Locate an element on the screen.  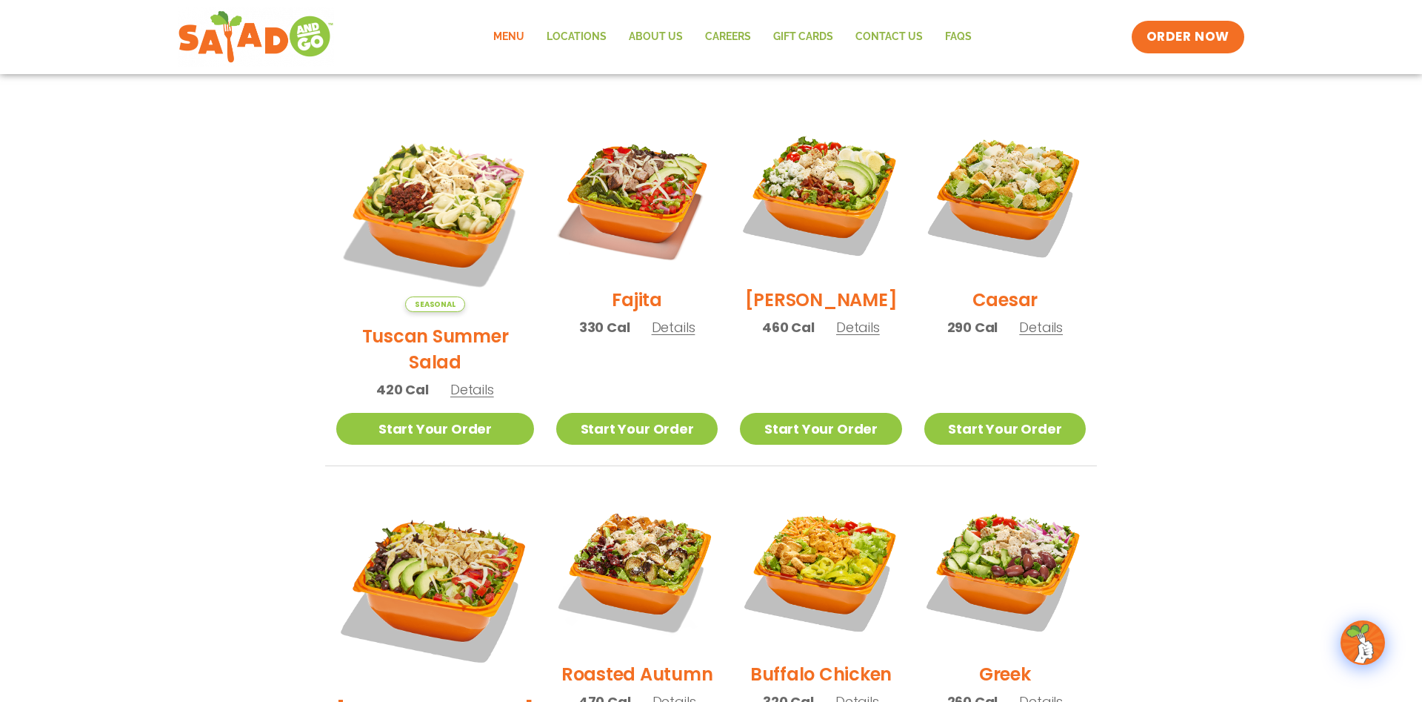
a: Careers is located at coordinates (728, 37).